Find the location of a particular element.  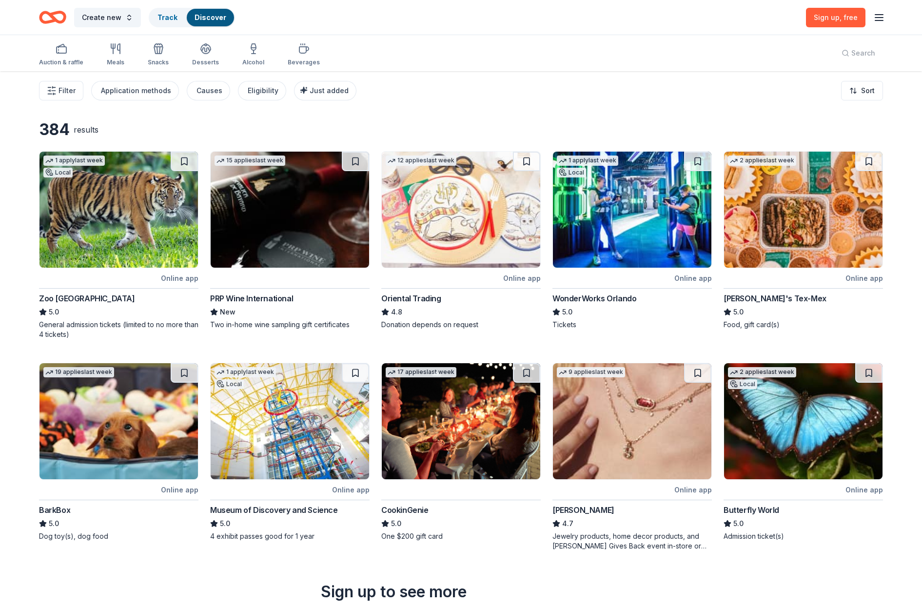

div: Application methods is located at coordinates (136, 91).